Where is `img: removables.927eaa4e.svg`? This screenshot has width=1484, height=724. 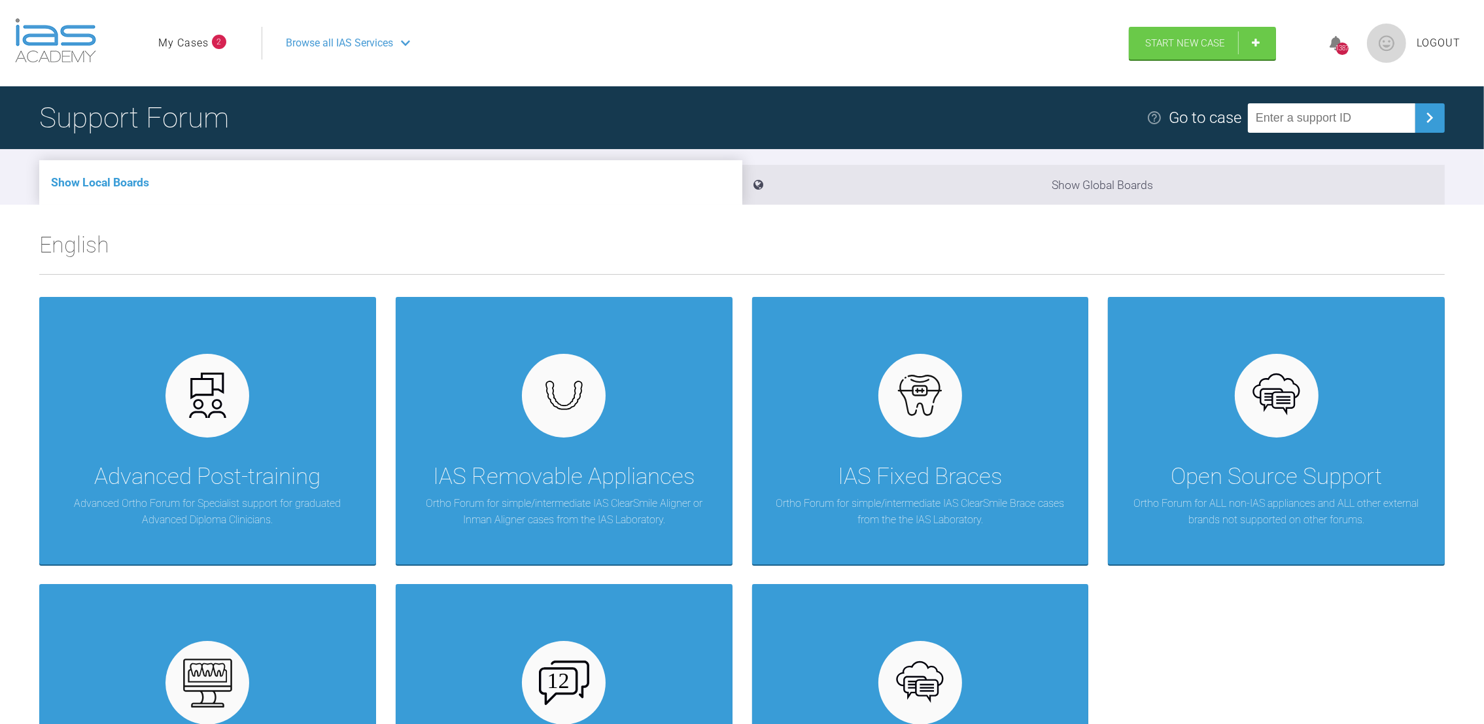
img: removables.927eaa4e.svg is located at coordinates (564, 396).